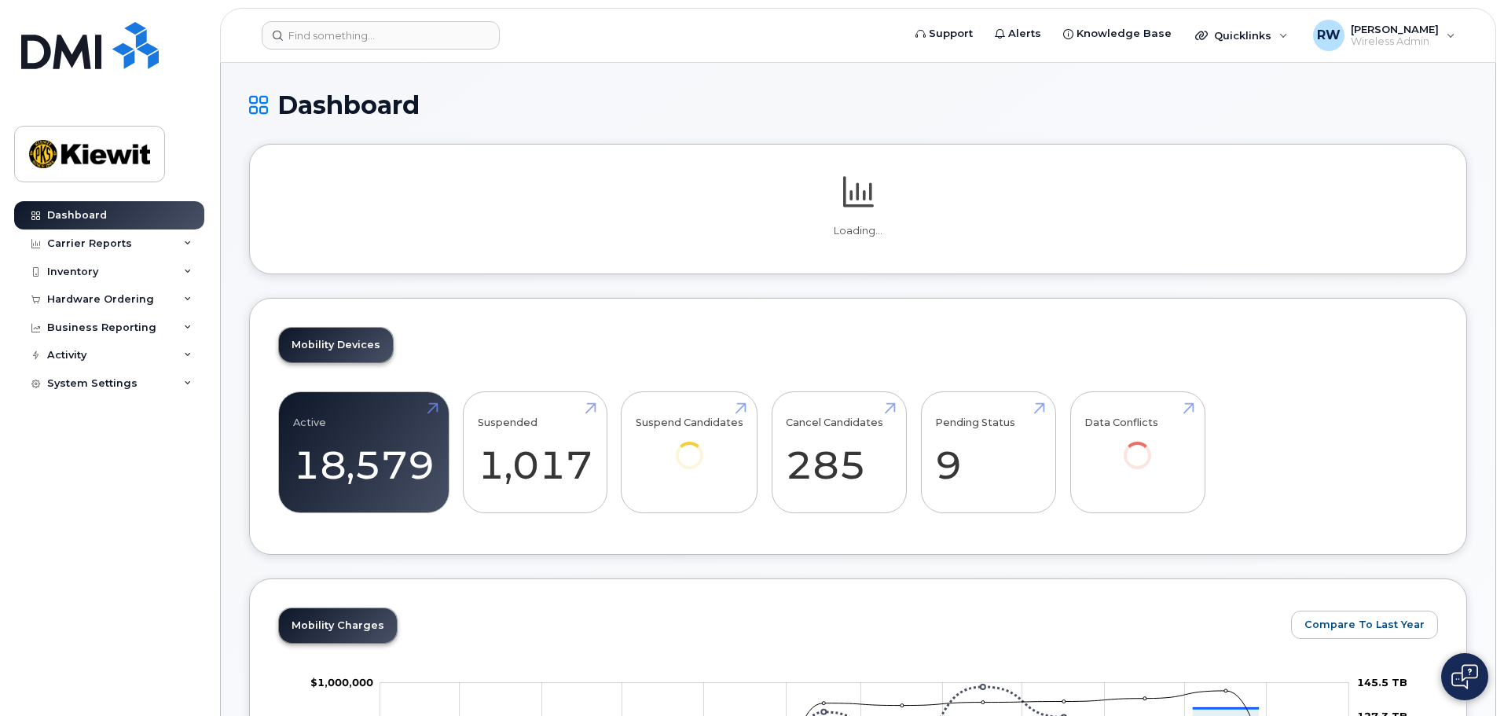 This screenshot has height=716, width=1504. What do you see at coordinates (1364, 625) in the screenshot?
I see `button: Compare To Last Year` at bounding box center [1364, 625].